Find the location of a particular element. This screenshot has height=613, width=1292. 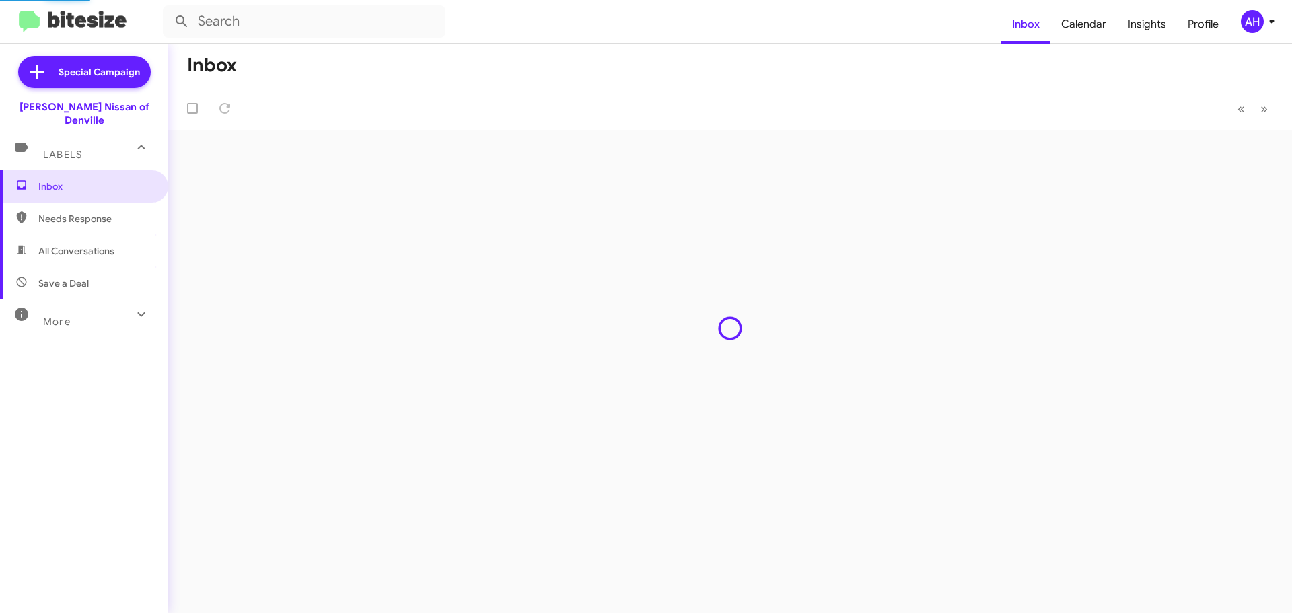

input: Search is located at coordinates (304, 22).